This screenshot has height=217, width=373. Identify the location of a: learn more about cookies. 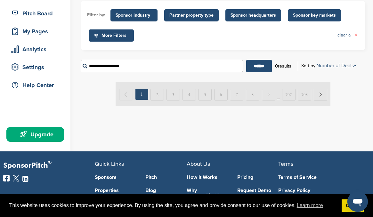
(310, 206).